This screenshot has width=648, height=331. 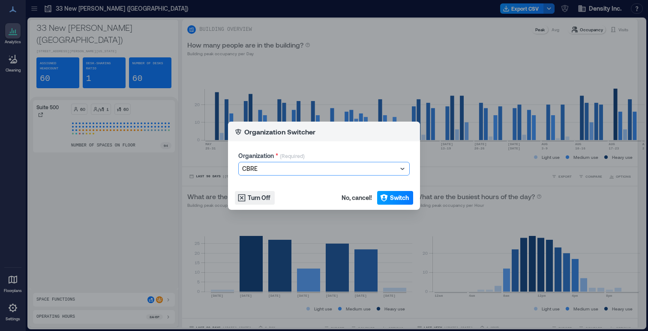 I want to click on p: (Required), so click(x=292, y=157).